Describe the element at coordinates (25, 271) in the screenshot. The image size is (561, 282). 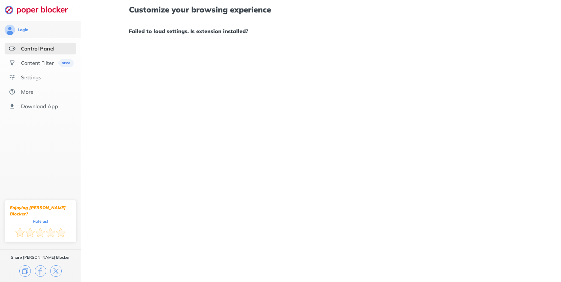
I see `img: copy.svg` at that location.